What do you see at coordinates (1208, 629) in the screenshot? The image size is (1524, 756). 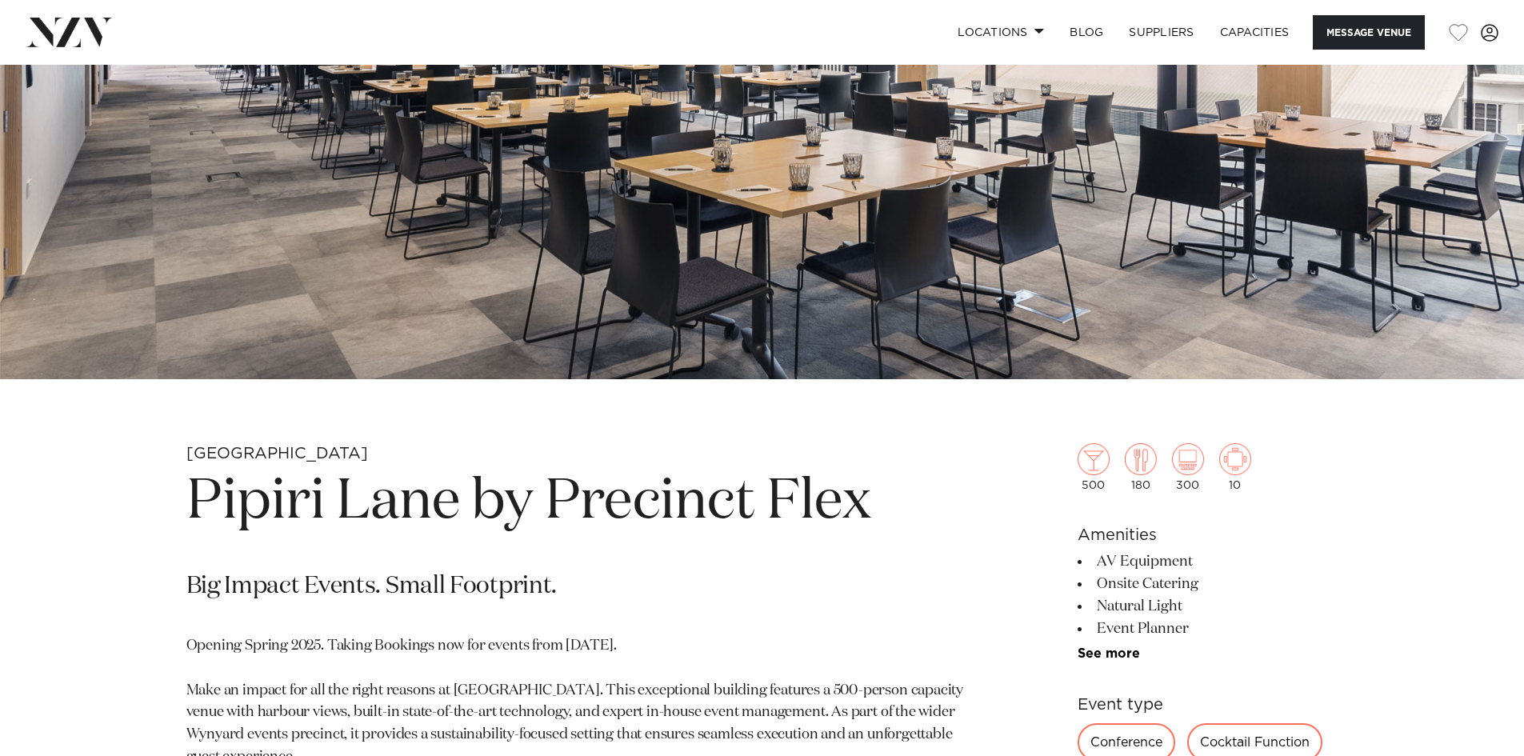 I see `li: Event Planner` at bounding box center [1208, 629].